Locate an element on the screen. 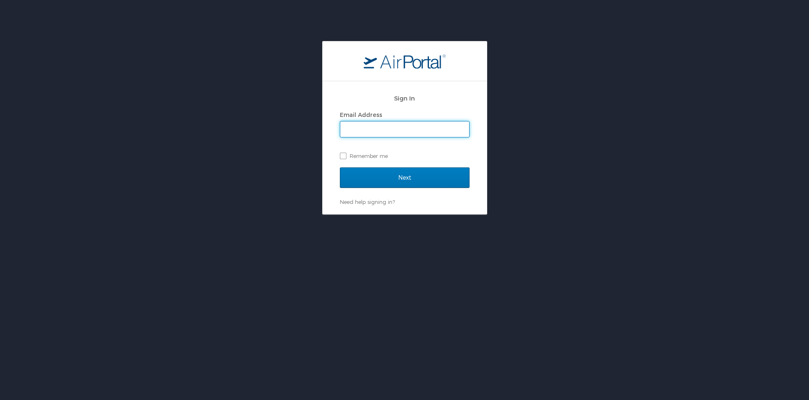 The image size is (809, 400). h2: Sign In is located at coordinates (405, 98).